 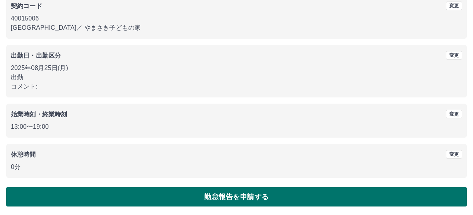 What do you see at coordinates (236, 68) in the screenshot?
I see `p: 2025年08月25日(月)` at bounding box center [236, 68].